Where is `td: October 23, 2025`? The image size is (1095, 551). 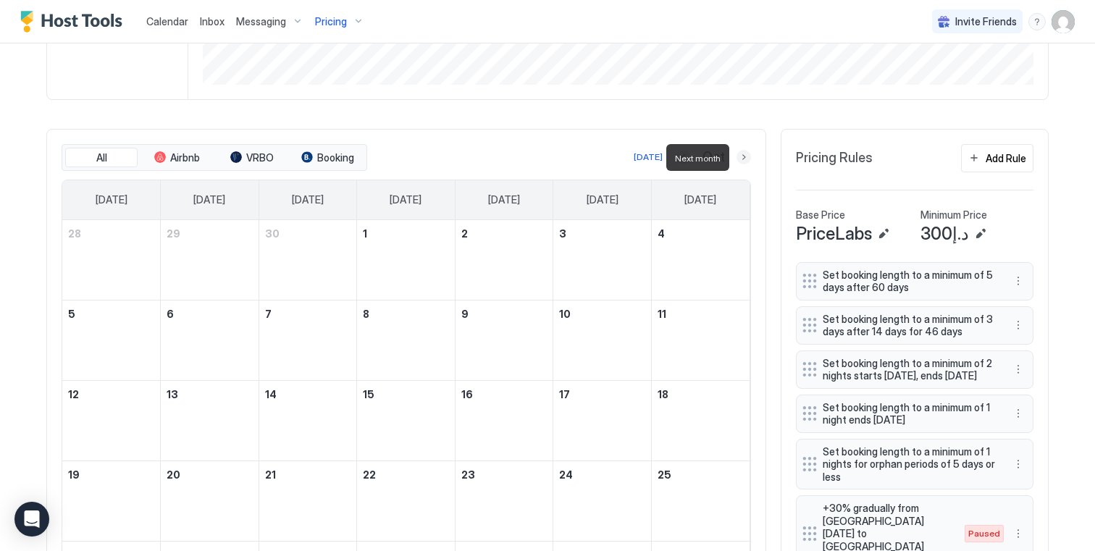
td: October 23, 2025 is located at coordinates (504, 500).